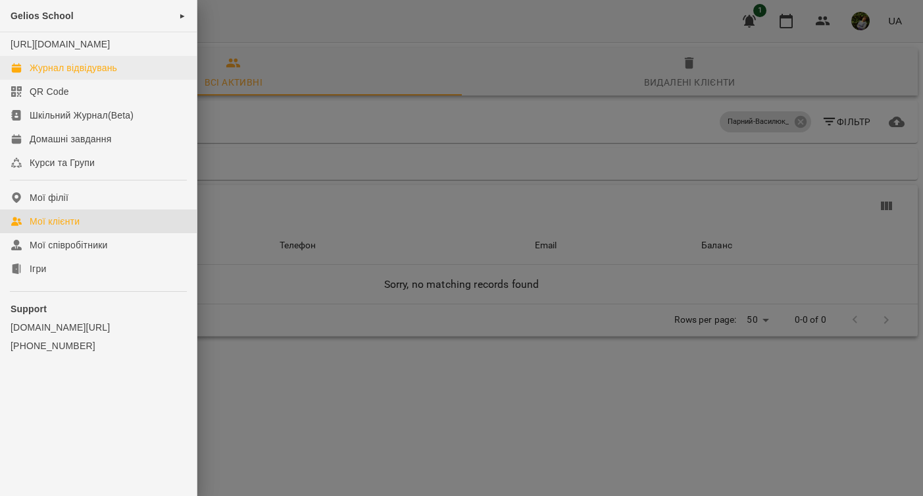 This screenshot has width=923, height=496. Describe the element at coordinates (70, 139) in the screenshot. I see `div: Домашні завдання` at that location.